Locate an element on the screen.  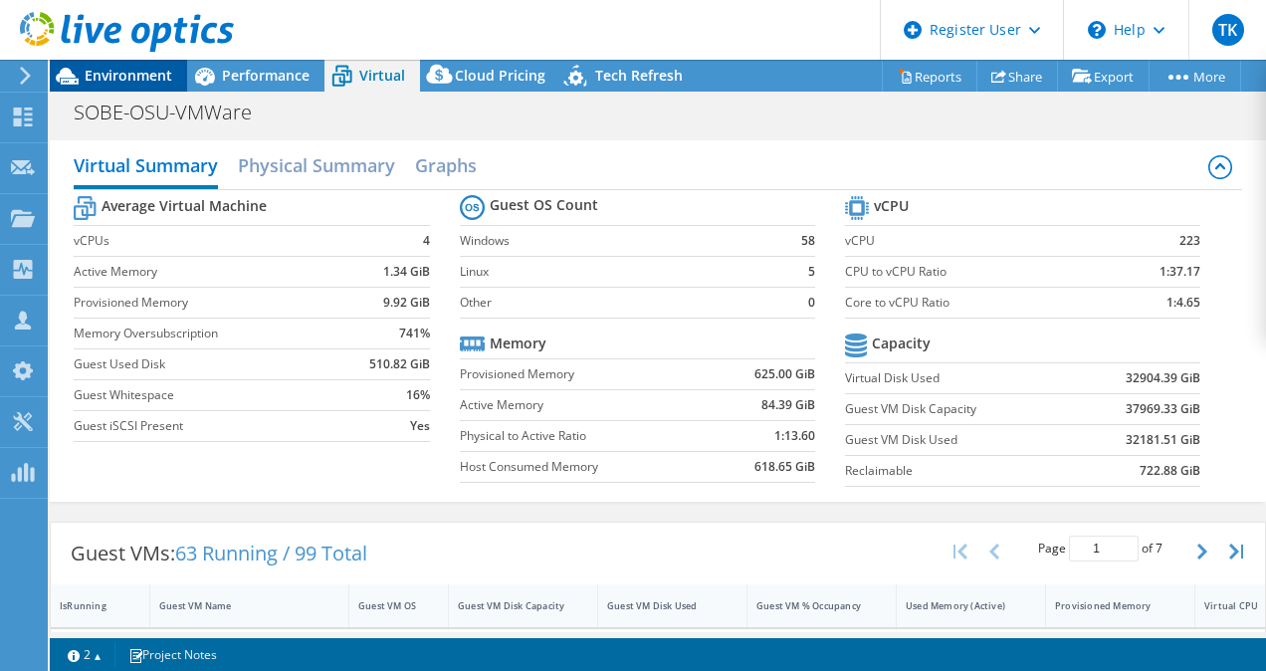
div: Virtual CPU is located at coordinates (1232, 605).